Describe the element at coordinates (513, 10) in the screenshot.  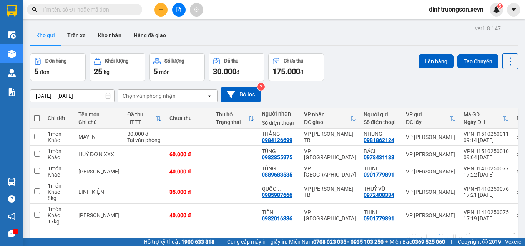
I see `button: caret-down` at that location.